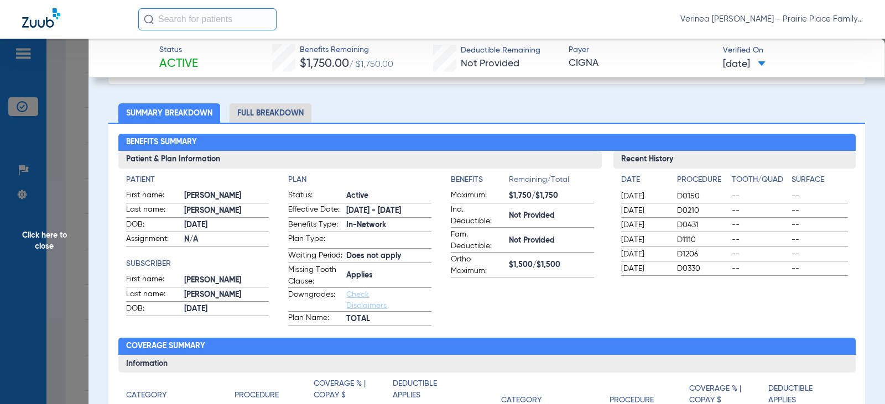 The height and width of the screenshot is (404, 885). What do you see at coordinates (759, 180) in the screenshot?
I see `h4: Tooth/Quad` at bounding box center [759, 180].